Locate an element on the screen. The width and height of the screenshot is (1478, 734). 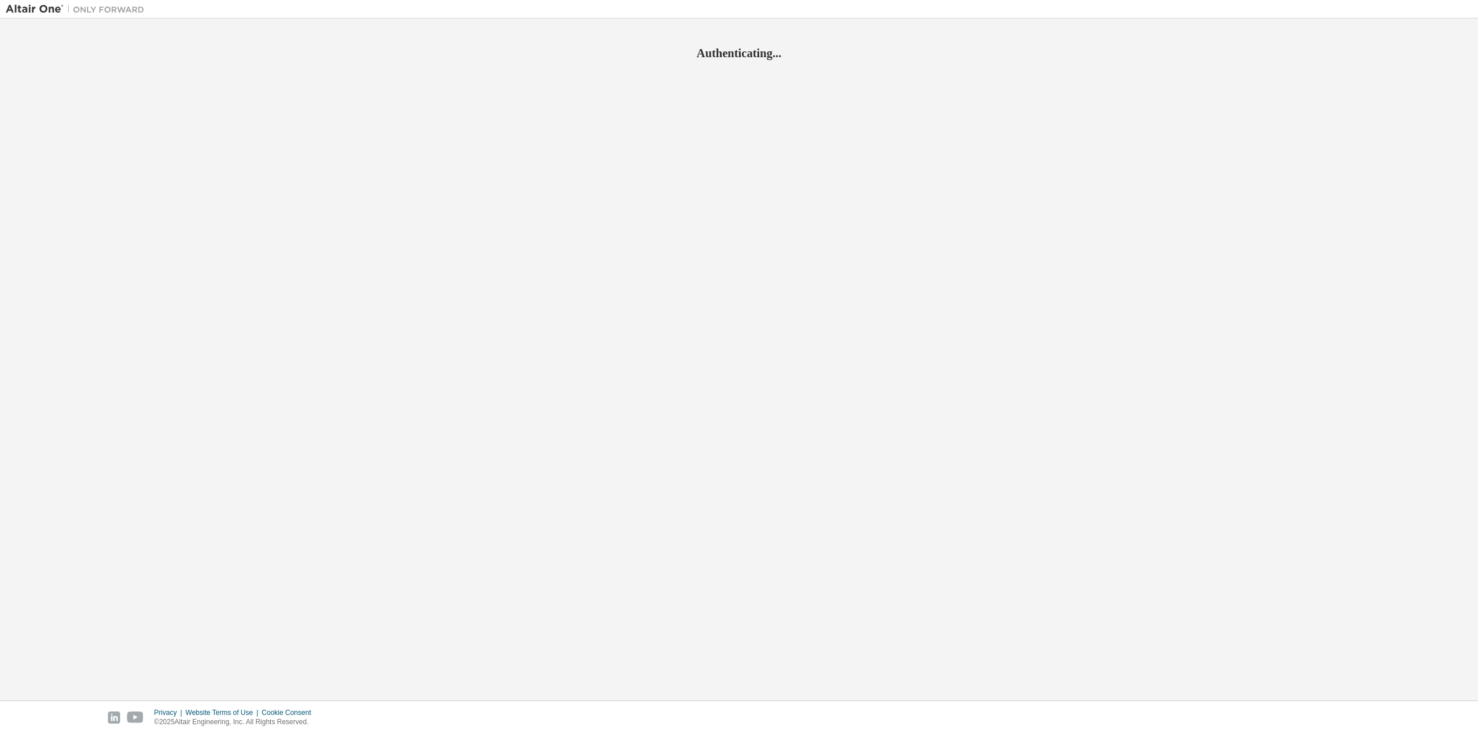
img: Altair One is located at coordinates (78, 9).